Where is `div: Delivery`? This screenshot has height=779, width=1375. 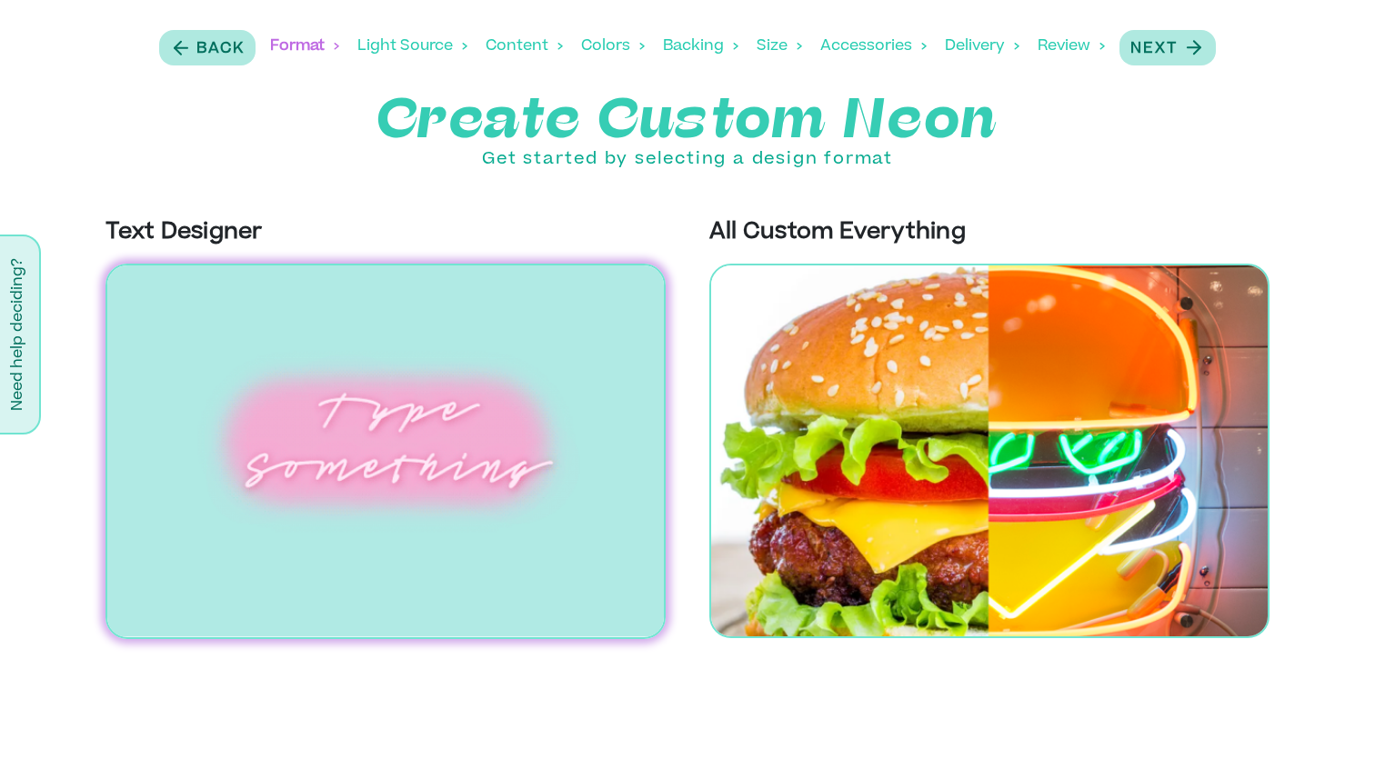 div: Delivery is located at coordinates (982, 46).